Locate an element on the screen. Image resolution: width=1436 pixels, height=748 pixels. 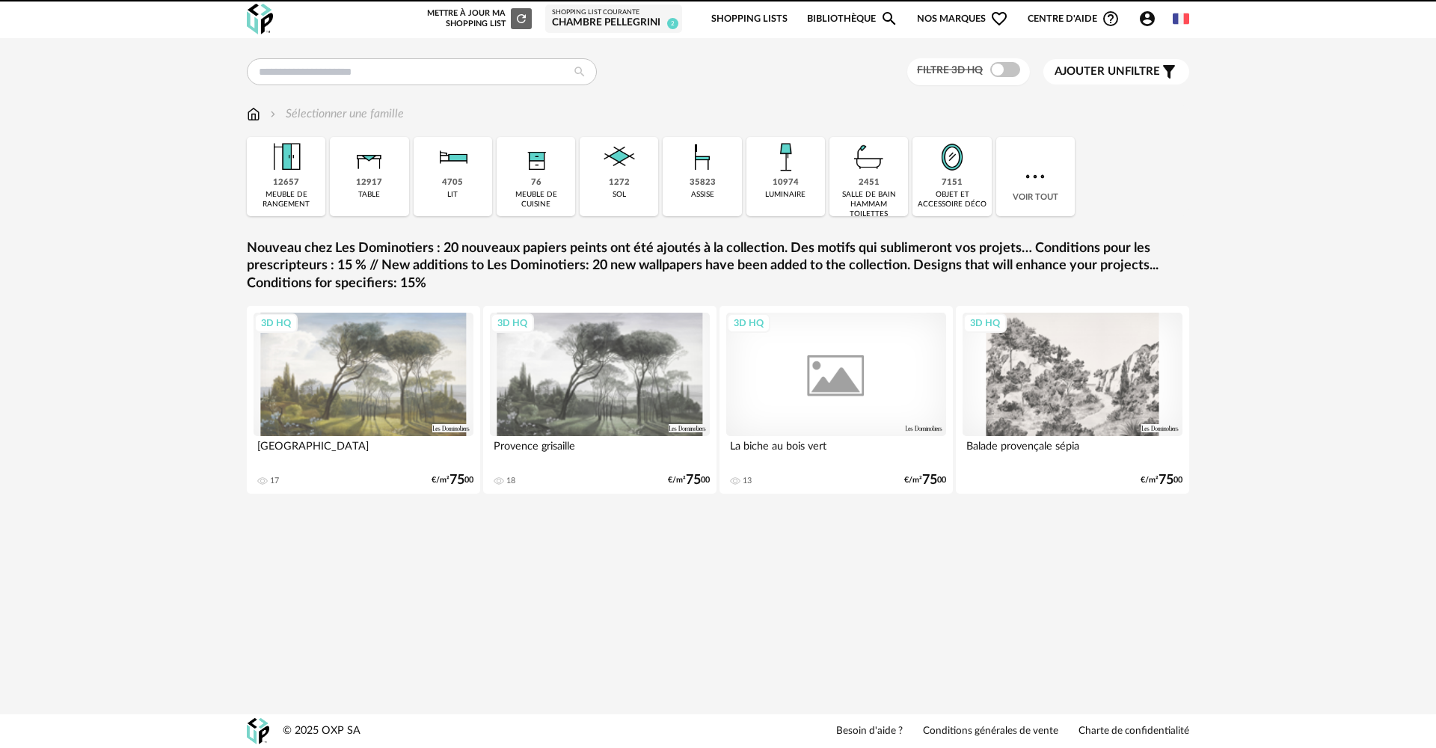
span: Filter icon is located at coordinates (1169, 72).